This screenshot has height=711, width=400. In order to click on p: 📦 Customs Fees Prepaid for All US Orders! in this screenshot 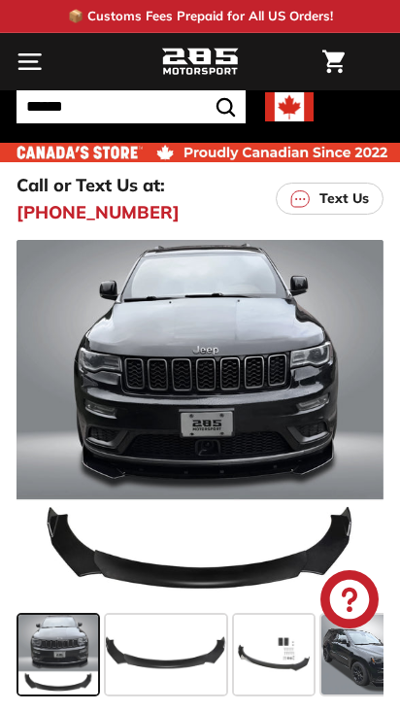, I will do `click(200, 17)`.